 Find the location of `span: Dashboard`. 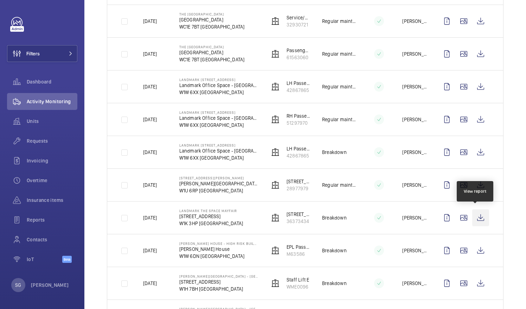

span: Dashboard is located at coordinates (52, 82).